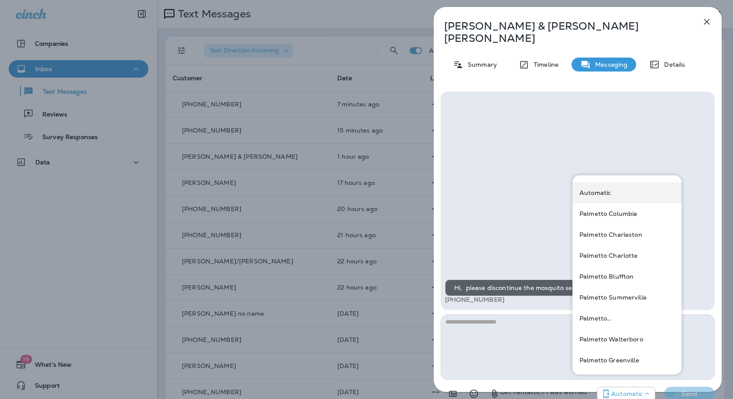 The image size is (733, 399). Describe the element at coordinates (611, 235) in the screenshot. I see `p: Palmetto Charleston` at that location.